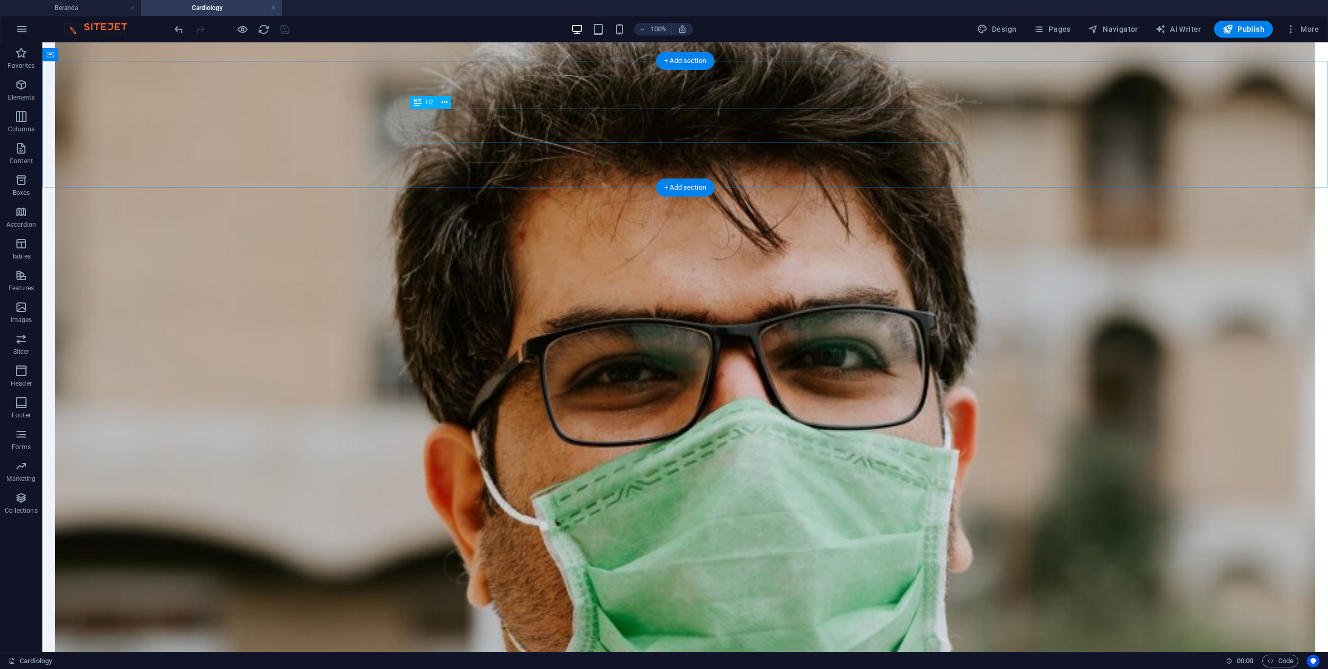 The image size is (1328, 669). Describe the element at coordinates (1302, 29) in the screenshot. I see `button: More` at that location.